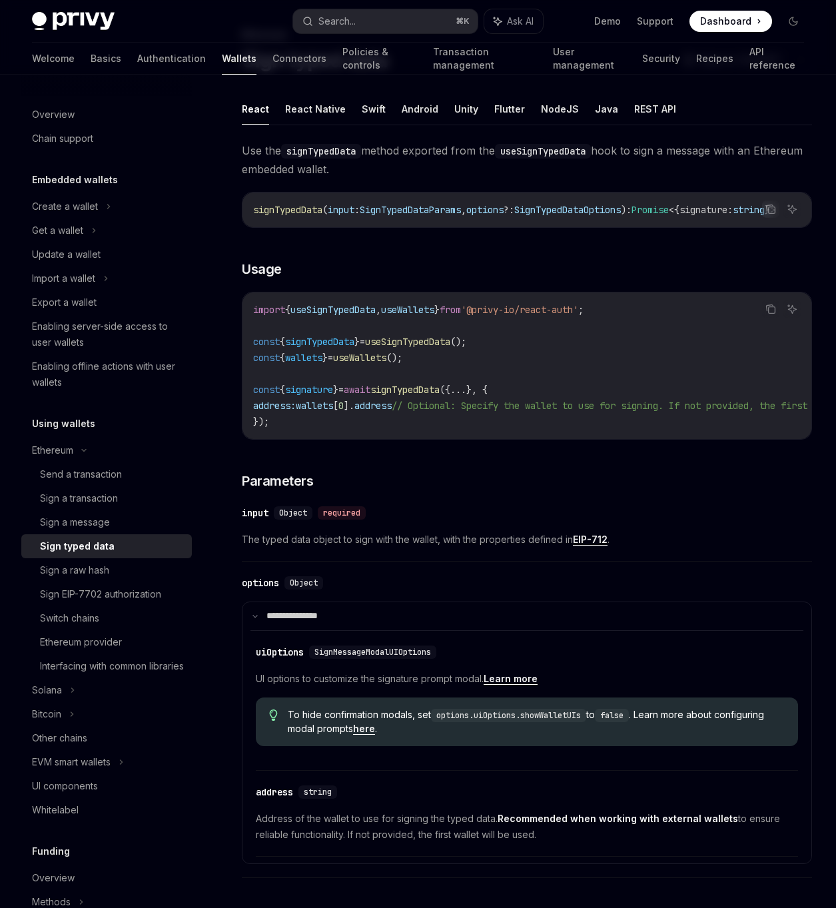 Image resolution: width=836 pixels, height=908 pixels. Describe the element at coordinates (106, 59) in the screenshot. I see `a: Basics` at that location.